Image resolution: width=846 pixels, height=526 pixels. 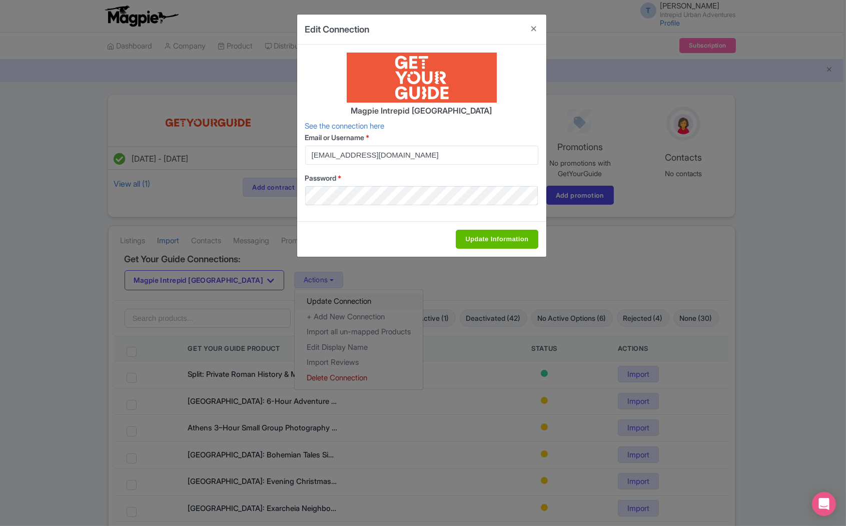 What do you see at coordinates (335, 137) in the screenshot?
I see `span: Email or Username` at bounding box center [335, 137].